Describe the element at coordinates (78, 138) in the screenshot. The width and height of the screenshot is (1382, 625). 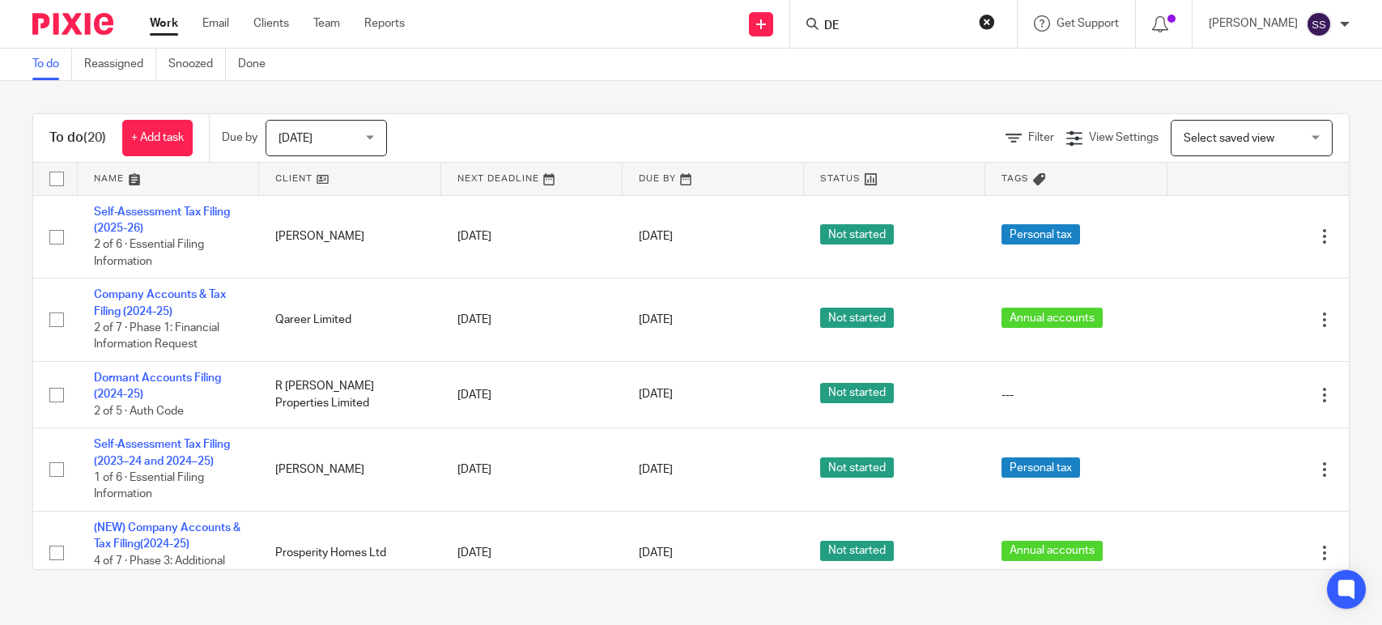
I see `h1: To do` at that location.